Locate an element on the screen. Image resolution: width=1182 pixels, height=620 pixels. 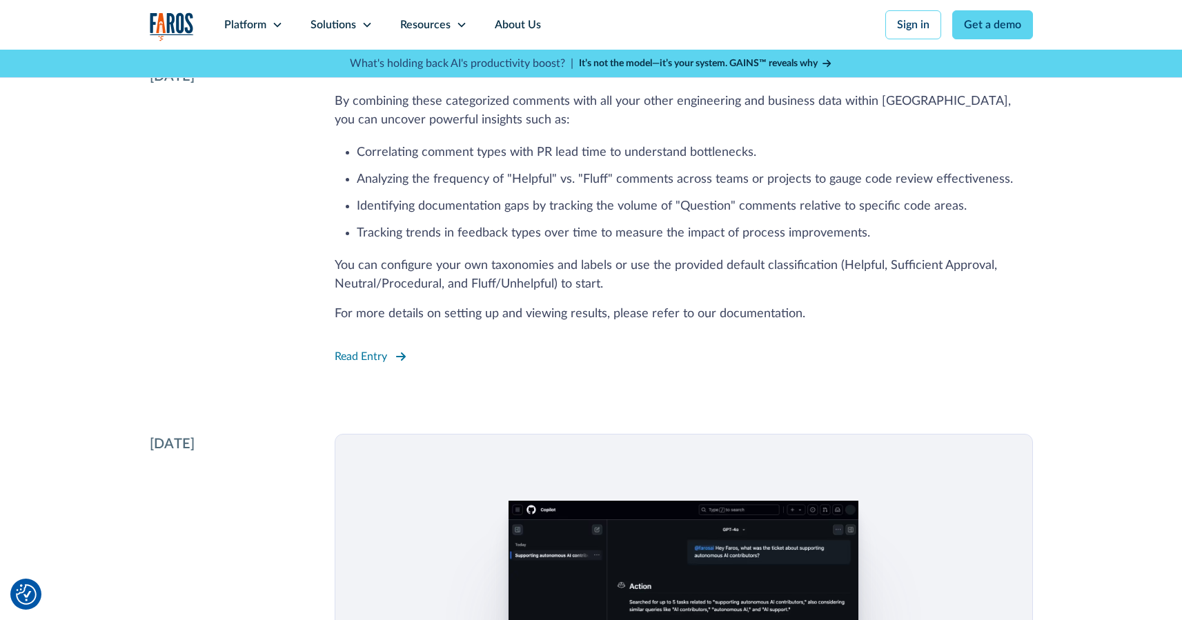
a: It’s not the model—it’s your system. GAINS™ reveals why is located at coordinates (706, 63).